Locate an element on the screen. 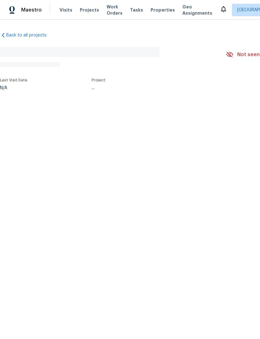 This screenshot has width=260, height=339. span: Projects is located at coordinates (89, 10).